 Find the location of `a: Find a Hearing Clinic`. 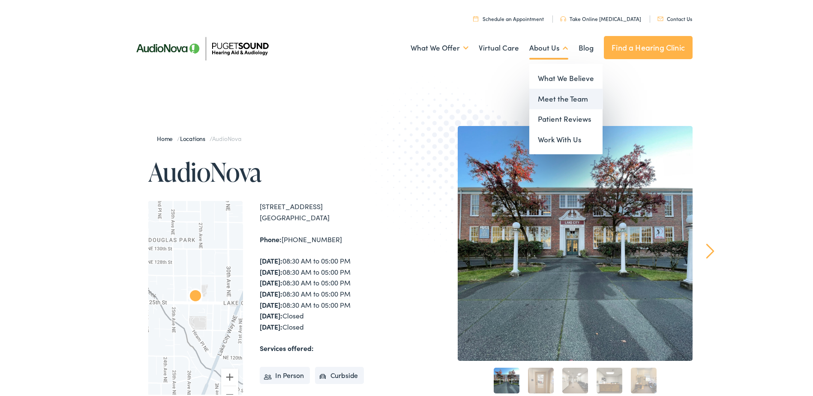

a: Find a Hearing Clinic is located at coordinates (648, 46).